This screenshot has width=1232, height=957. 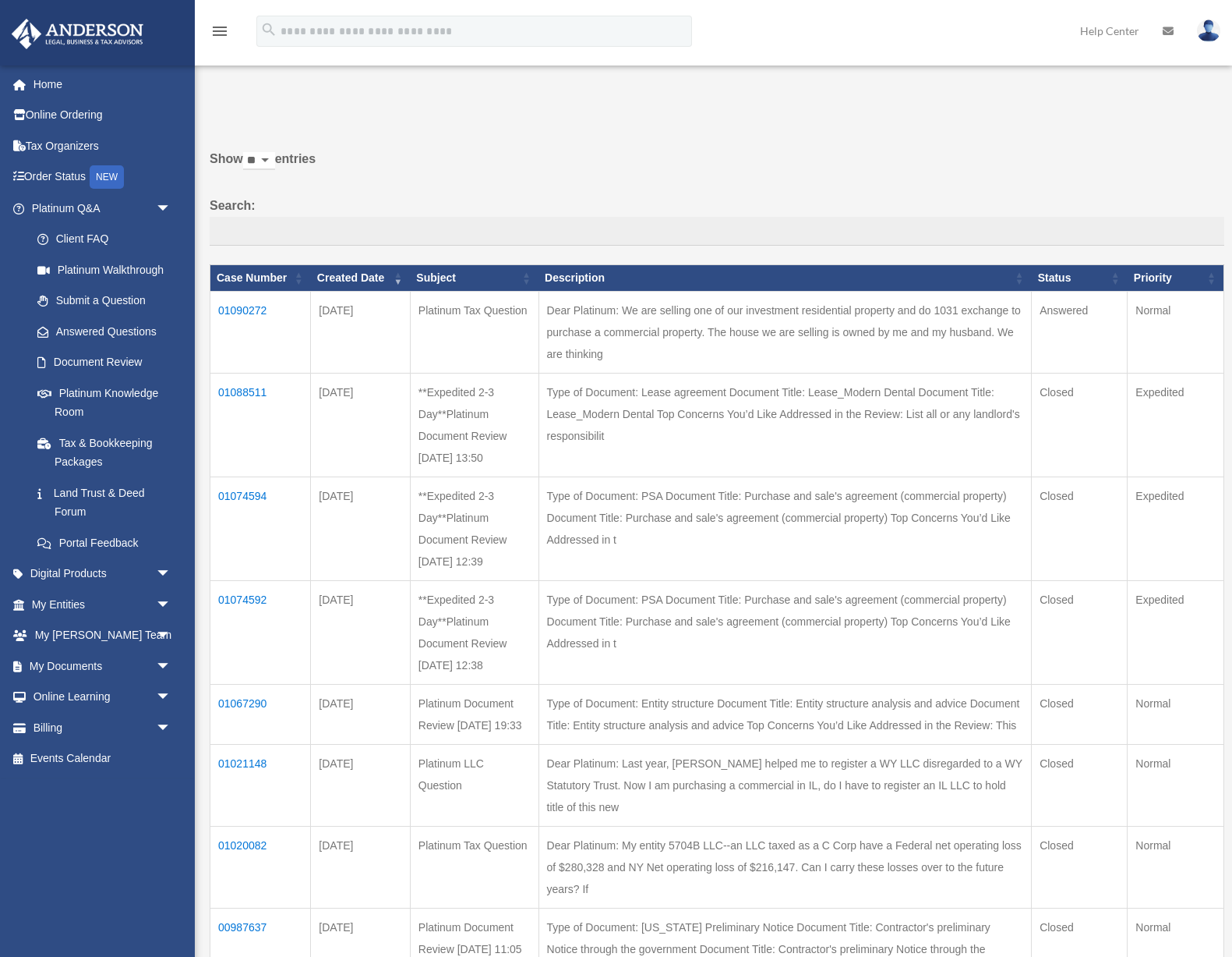 I want to click on select: Showentries, so click(x=259, y=160).